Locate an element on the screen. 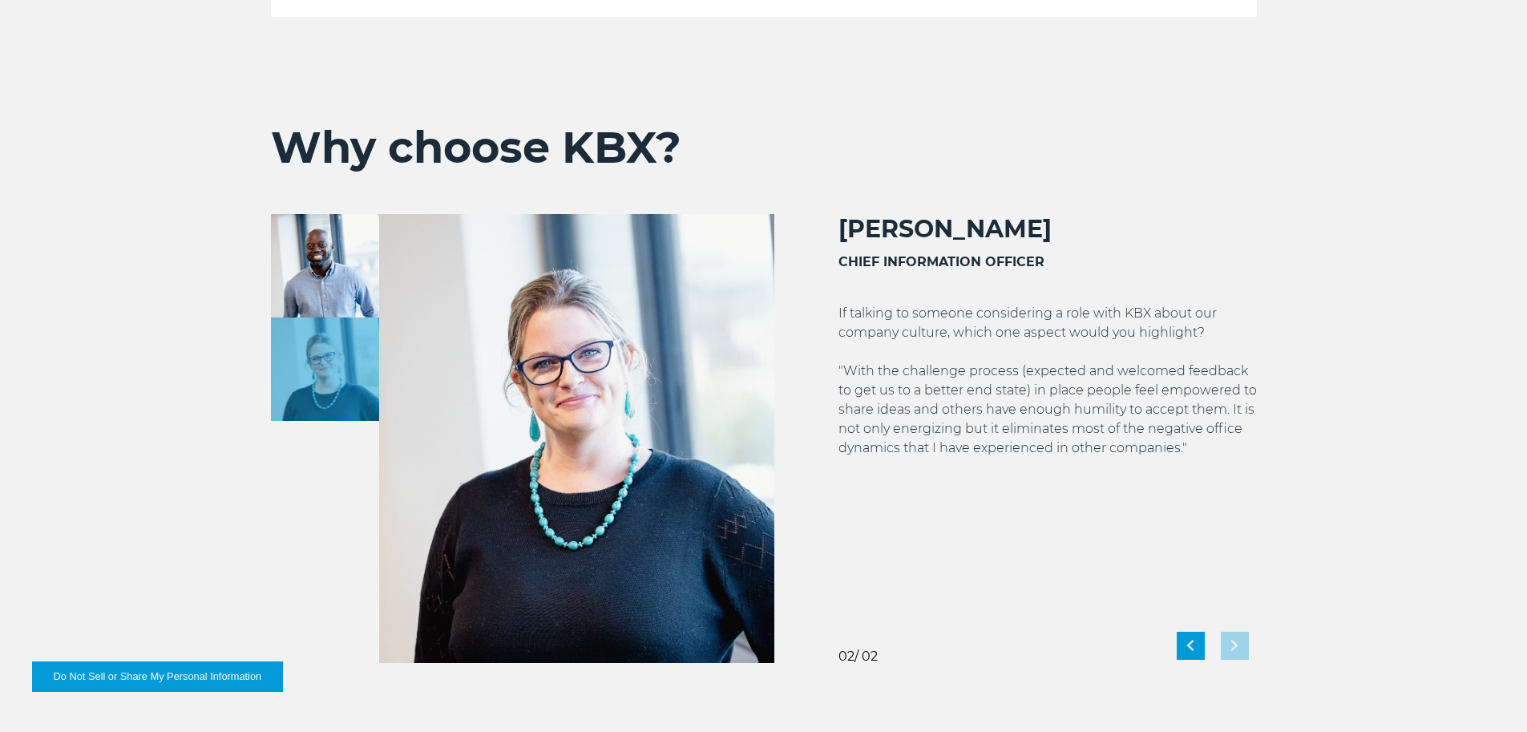  div: Previous slide is located at coordinates (1190, 645).